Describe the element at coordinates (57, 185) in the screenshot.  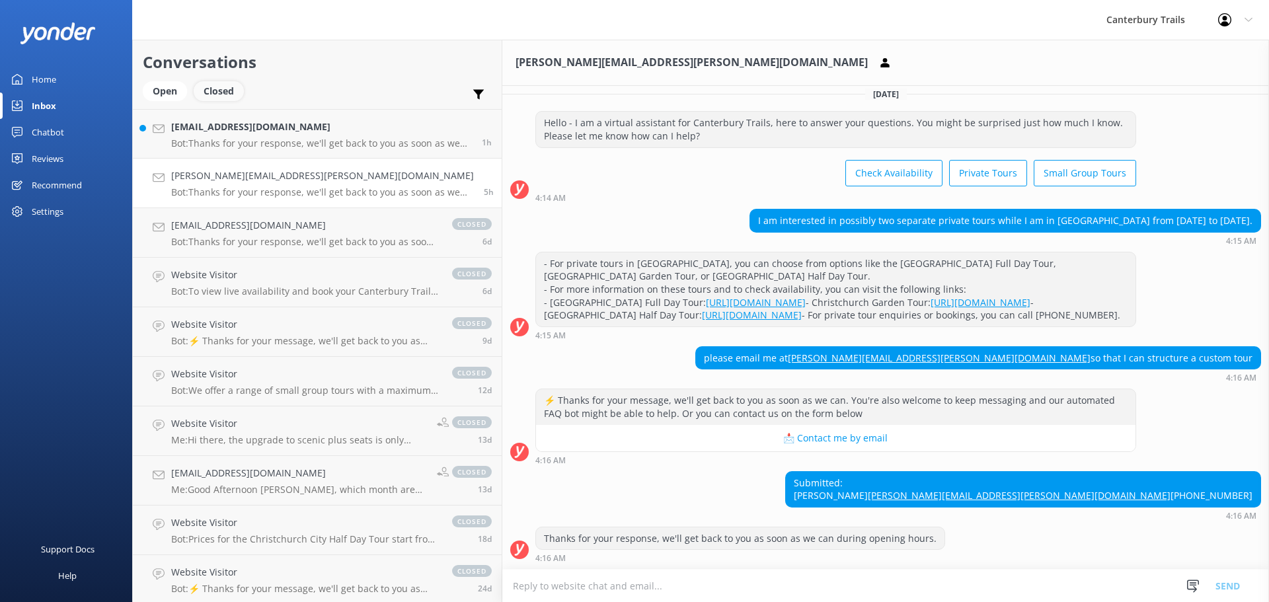
I see `div: Recommend` at that location.